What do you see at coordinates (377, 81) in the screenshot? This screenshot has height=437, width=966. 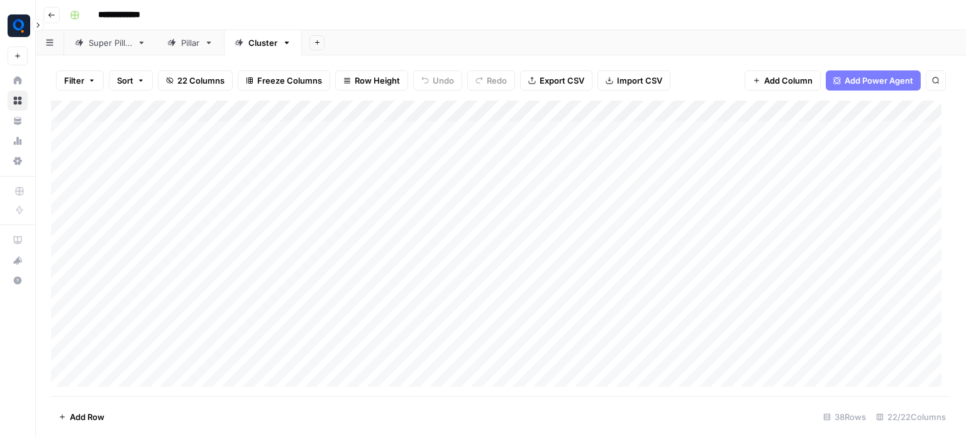 I see `span: Row Height` at bounding box center [377, 81].